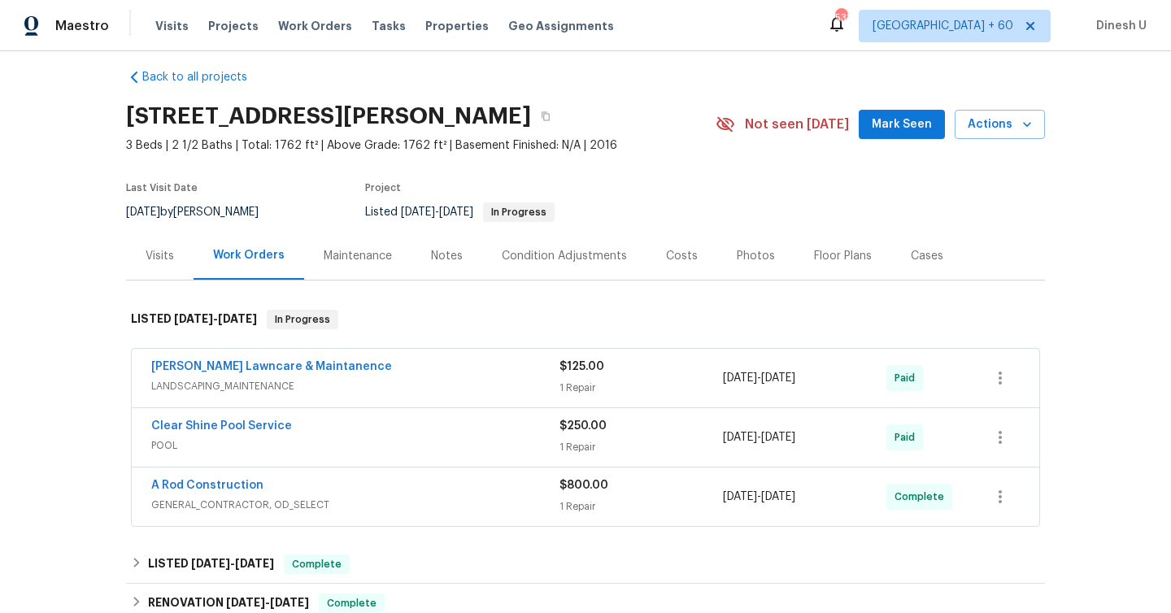  What do you see at coordinates (233, 26) in the screenshot?
I see `span: Projects` at bounding box center [233, 26].